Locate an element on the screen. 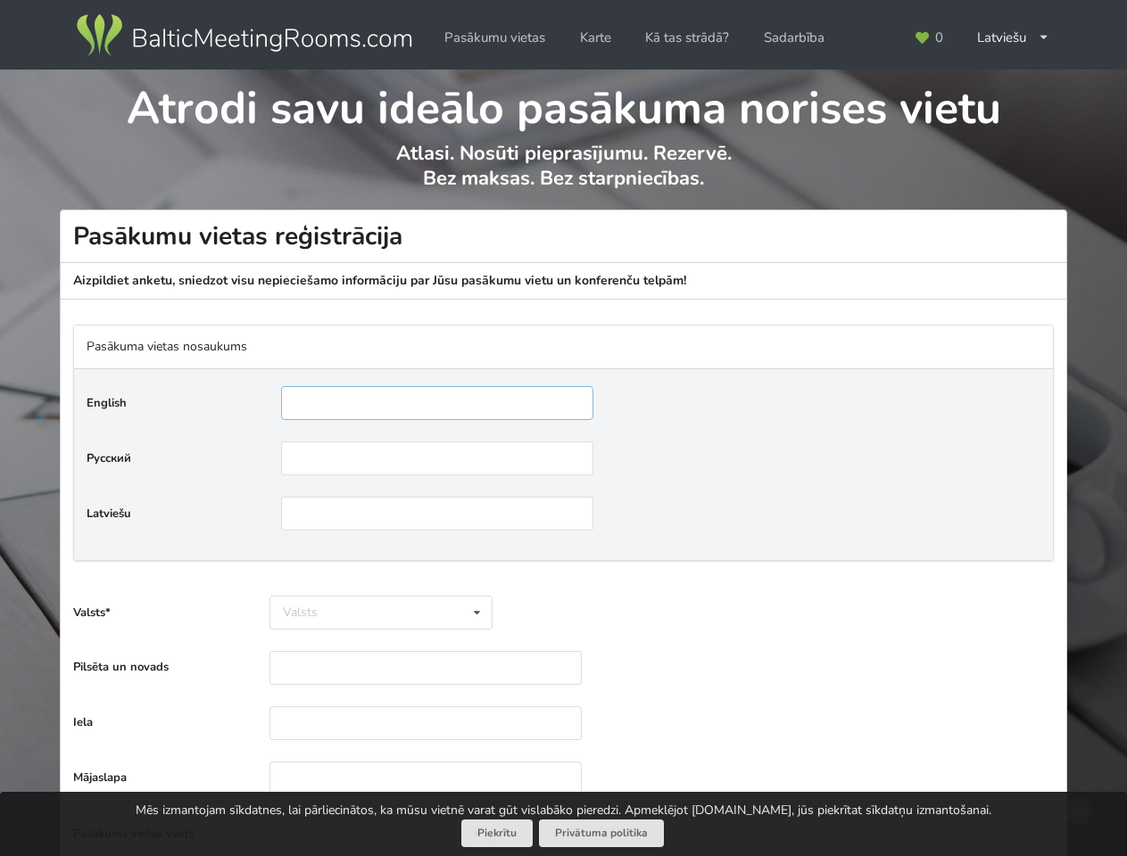  label: Pilsēta un novads is located at coordinates (164, 667).